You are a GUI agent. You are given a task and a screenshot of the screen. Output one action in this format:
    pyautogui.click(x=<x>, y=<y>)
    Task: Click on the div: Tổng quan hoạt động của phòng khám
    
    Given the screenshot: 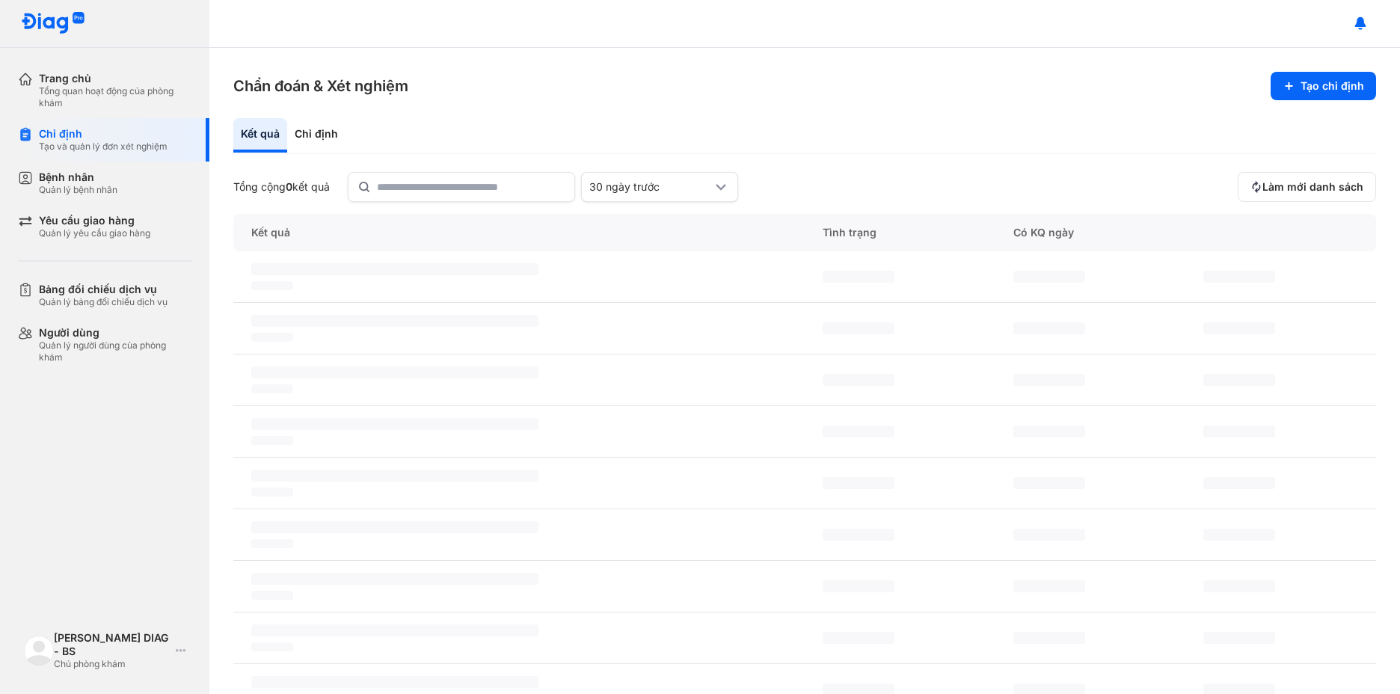 What is the action you would take?
    pyautogui.click(x=115, y=97)
    